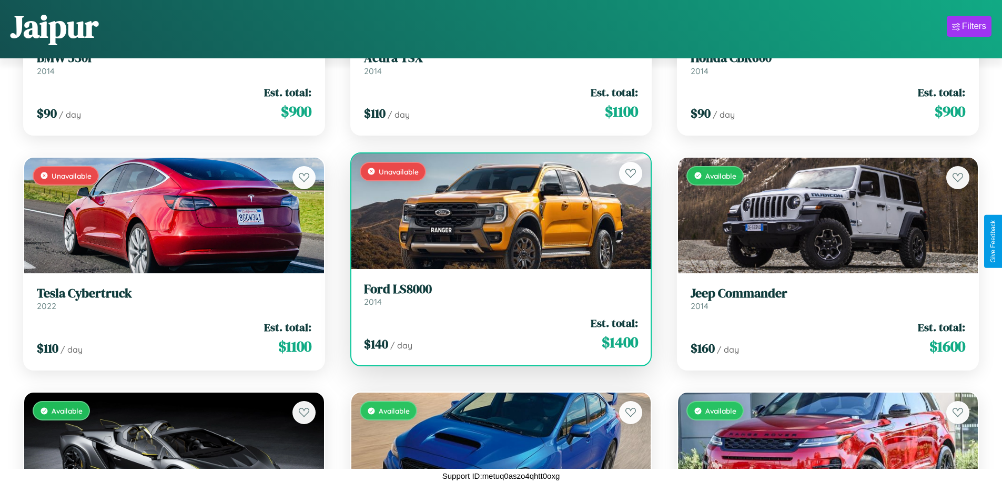 This screenshot has height=483, width=1002. What do you see at coordinates (620, 342) in the screenshot?
I see `span: $ 1400` at bounding box center [620, 342].